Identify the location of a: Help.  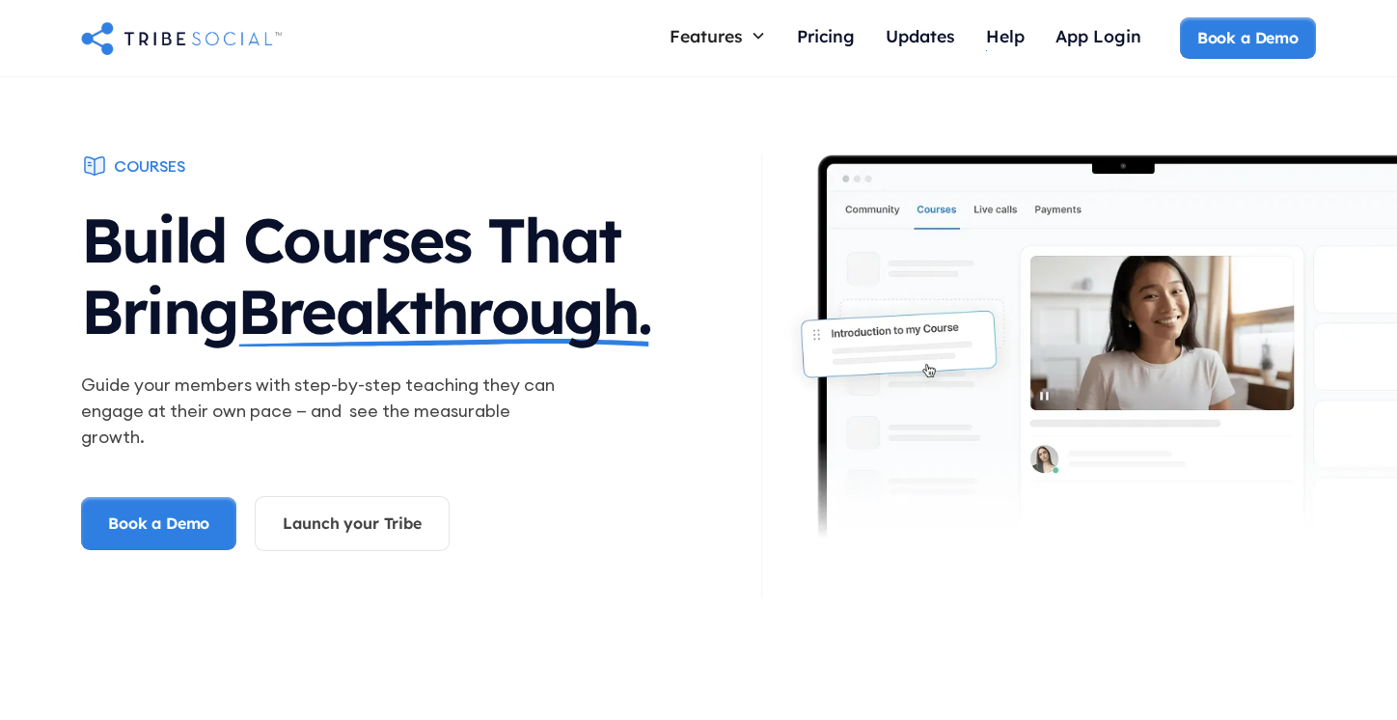
(1005, 38).